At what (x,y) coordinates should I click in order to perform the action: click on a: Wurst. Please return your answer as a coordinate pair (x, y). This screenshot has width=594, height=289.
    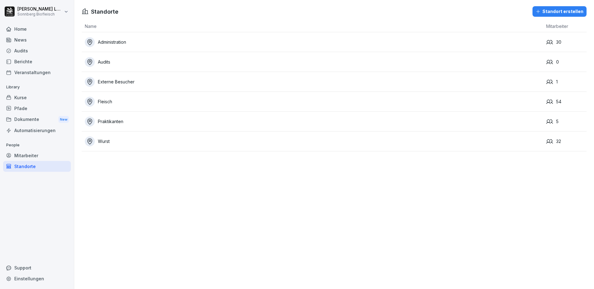
    Looking at the image, I should click on (314, 142).